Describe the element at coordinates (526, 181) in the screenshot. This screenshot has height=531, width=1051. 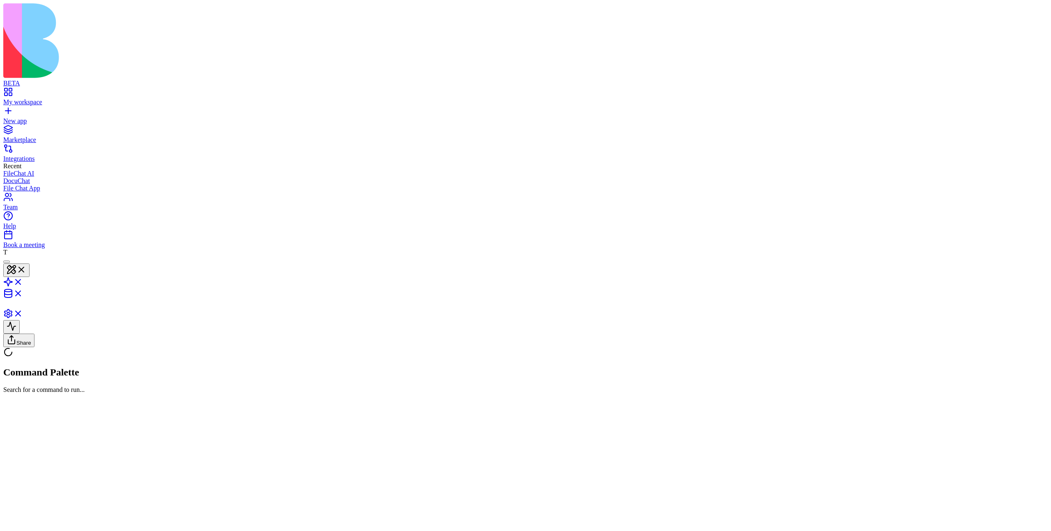
I see `a: DocuChat` at that location.